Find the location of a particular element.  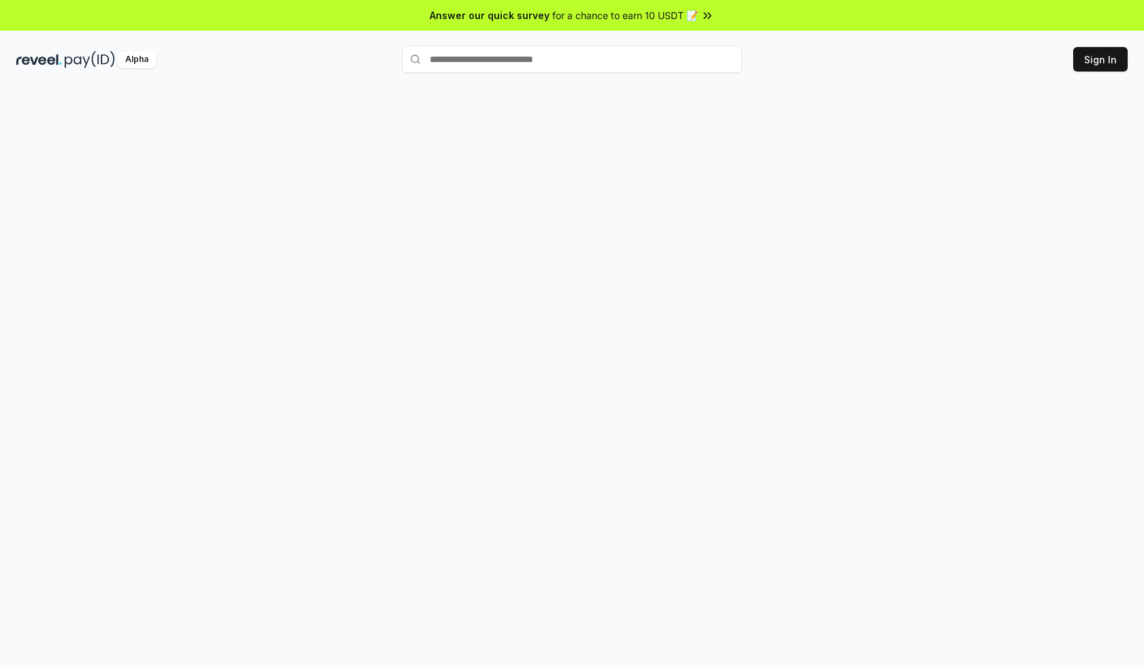

div: Alpha is located at coordinates (137, 59).